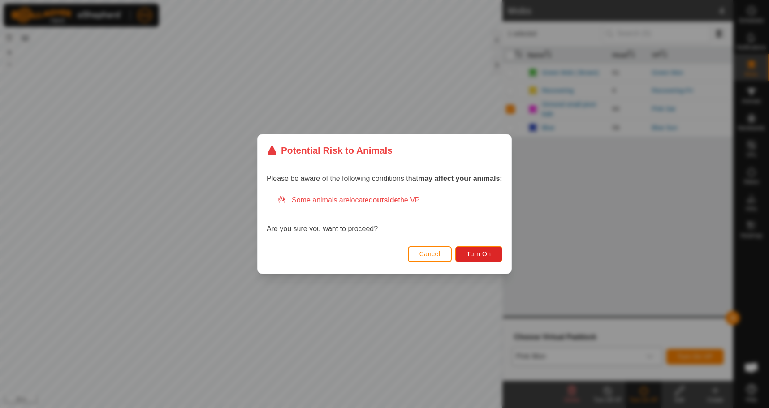 Image resolution: width=769 pixels, height=408 pixels. What do you see at coordinates (384, 178) in the screenshot?
I see `span: Please be aware of the following conditions that` at bounding box center [384, 178].